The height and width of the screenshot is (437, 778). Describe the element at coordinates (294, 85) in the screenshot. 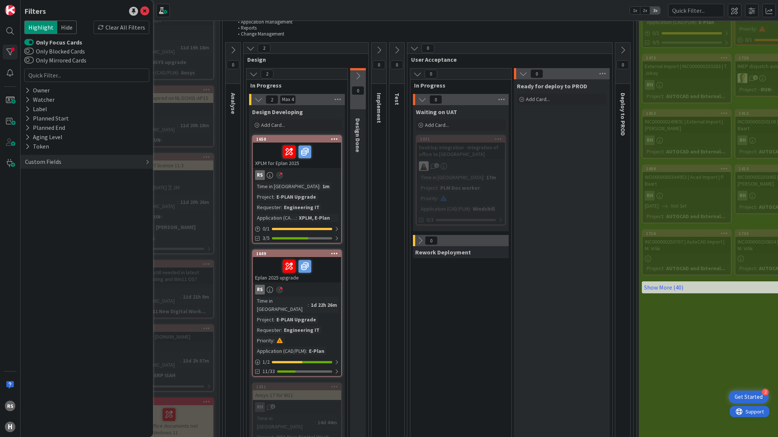

I see `span: In Progress` at that location.